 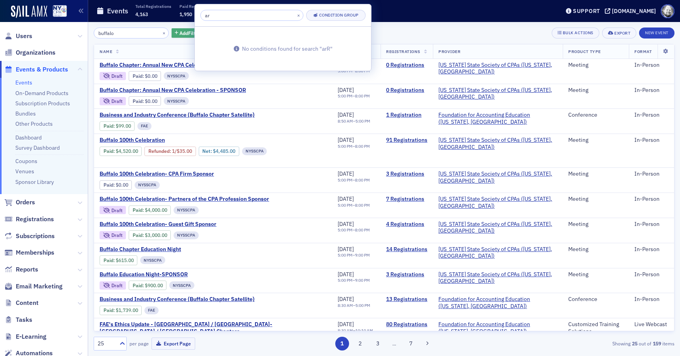 What do you see at coordinates (106, 52) in the screenshot?
I see `span: Name` at bounding box center [106, 52].